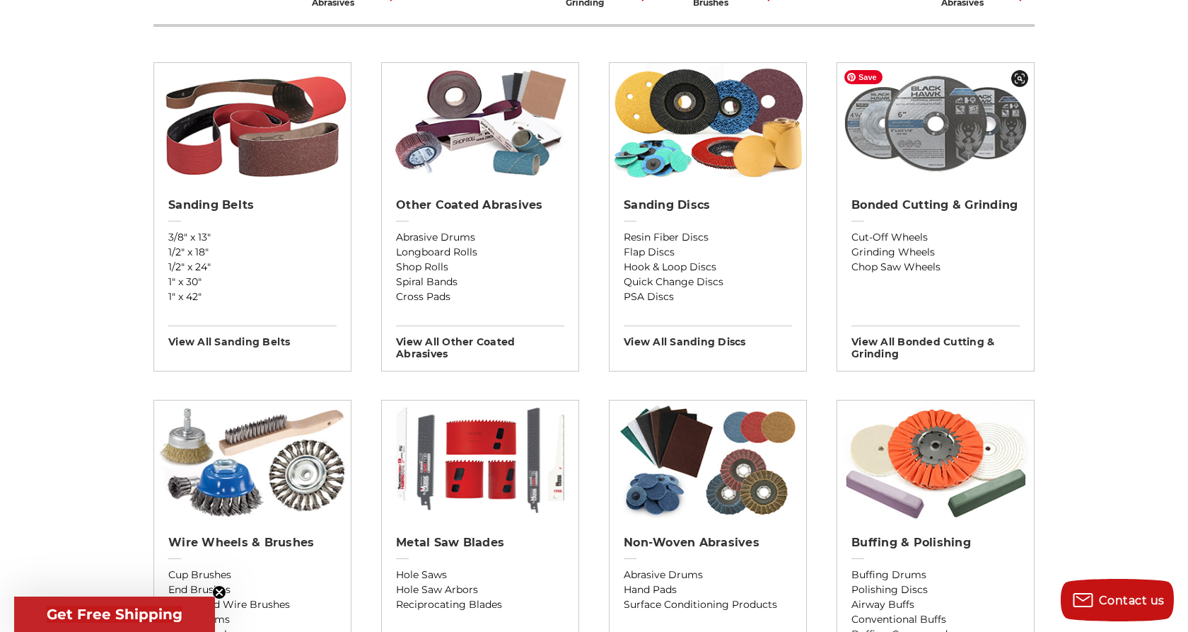 This screenshot has width=1188, height=632. I want to click on h3: View All other coated abrasives, so click(480, 342).